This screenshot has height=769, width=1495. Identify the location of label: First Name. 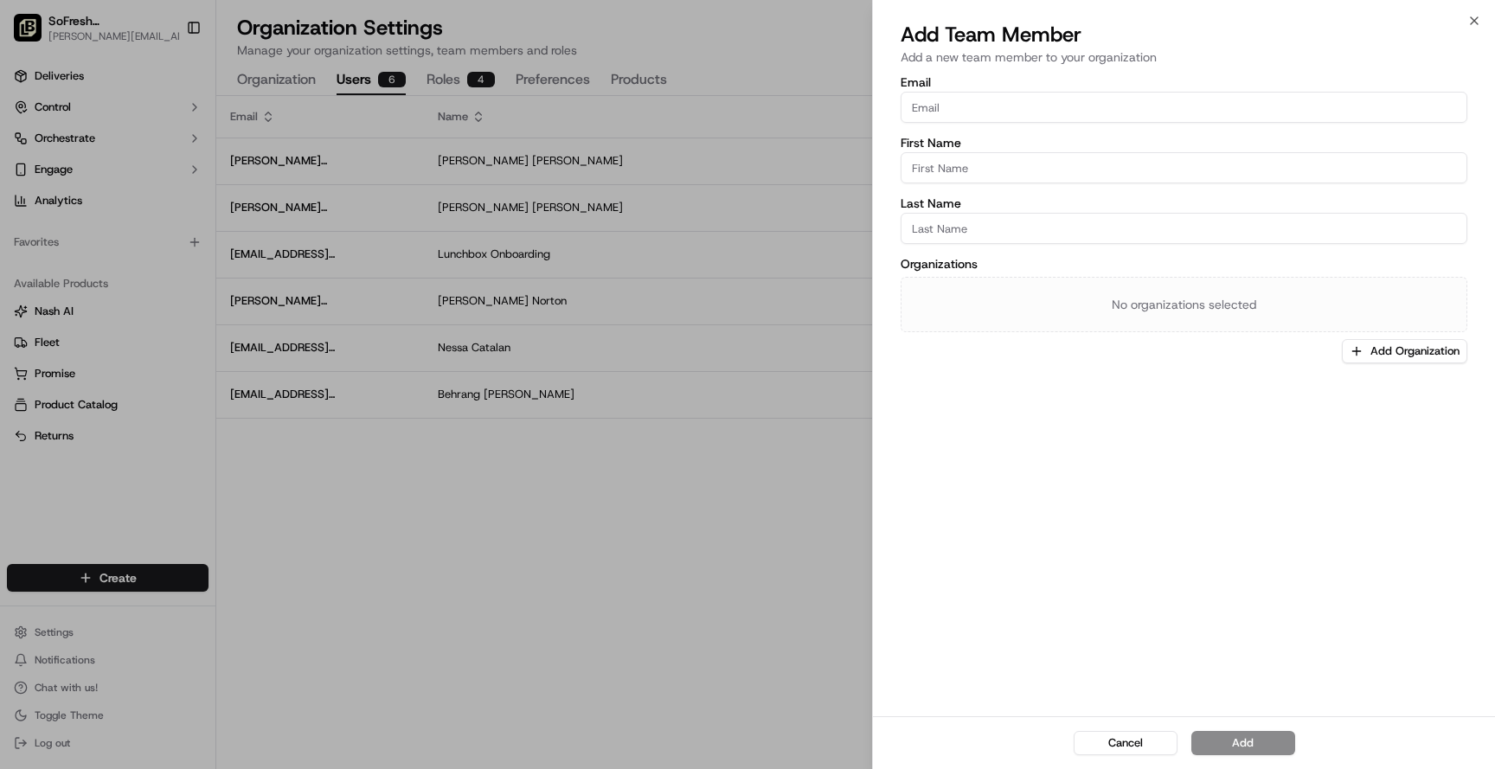
(1183, 143).